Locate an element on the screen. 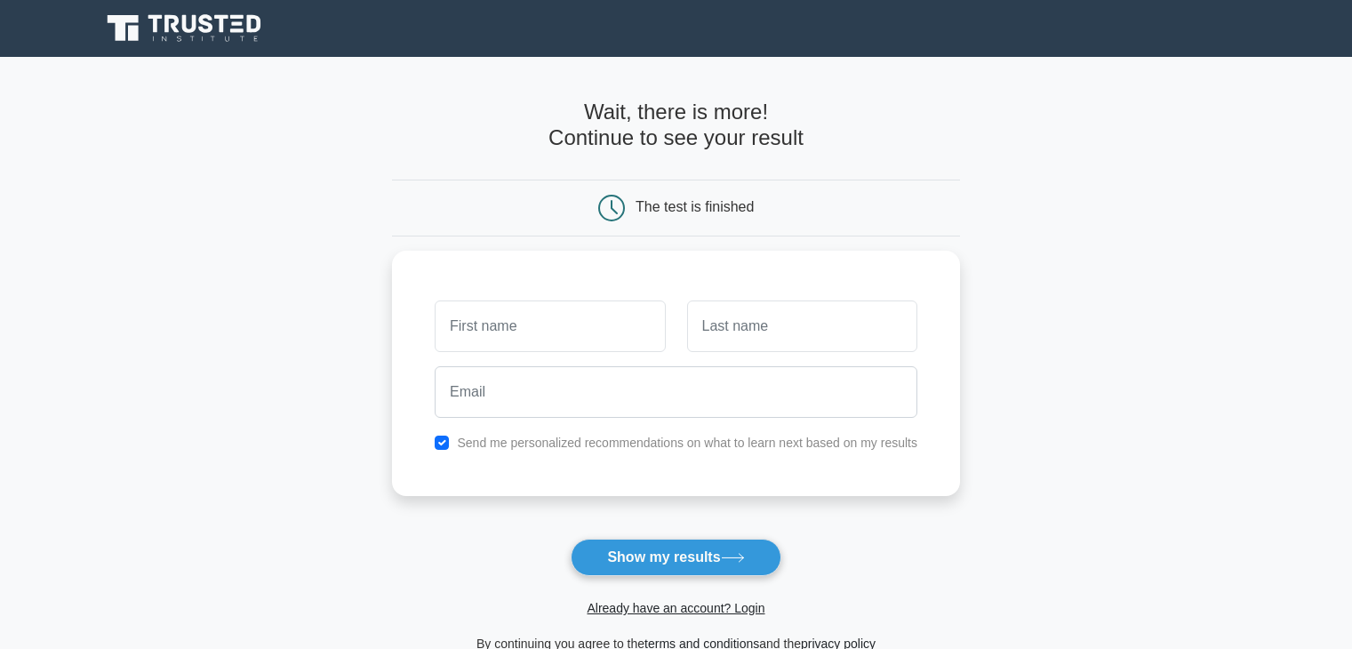 This screenshot has width=1352, height=649. a: Already have an account? Login is located at coordinates (676, 608).